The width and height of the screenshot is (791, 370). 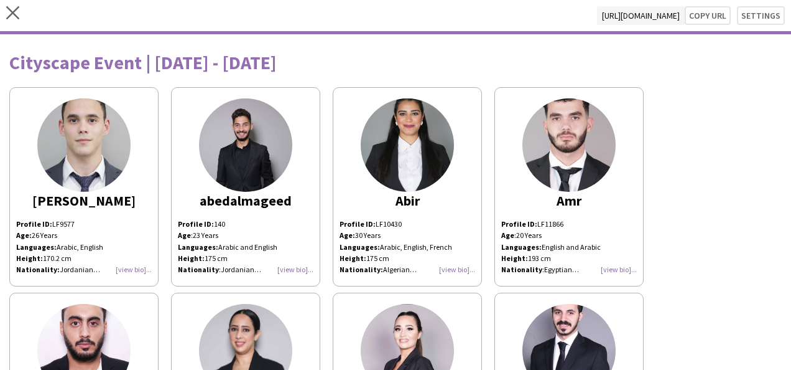 What do you see at coordinates (84, 145) in the screenshot?
I see `img: thumb-167878260864103090c265a.jpg` at bounding box center [84, 145].